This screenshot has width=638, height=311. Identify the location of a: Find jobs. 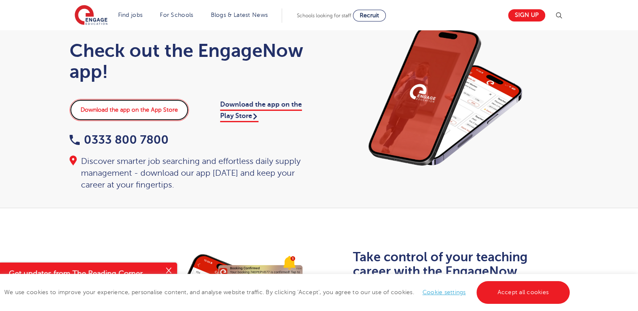
(130, 15).